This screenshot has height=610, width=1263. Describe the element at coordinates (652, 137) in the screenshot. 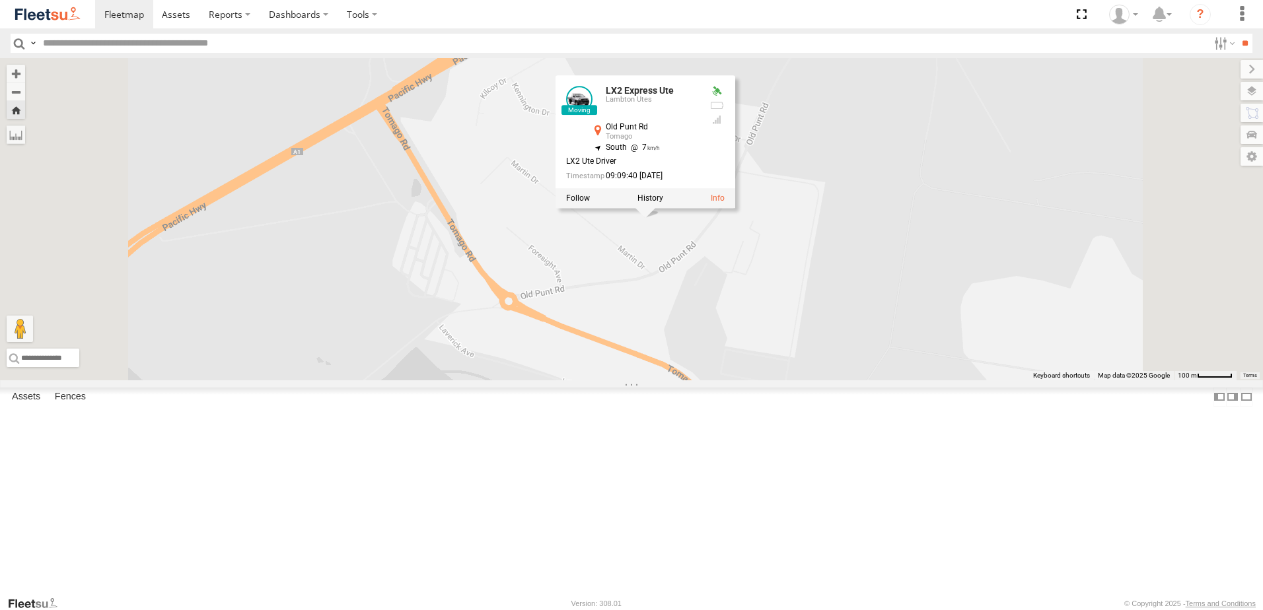

I see `div: Tomago` at that location.